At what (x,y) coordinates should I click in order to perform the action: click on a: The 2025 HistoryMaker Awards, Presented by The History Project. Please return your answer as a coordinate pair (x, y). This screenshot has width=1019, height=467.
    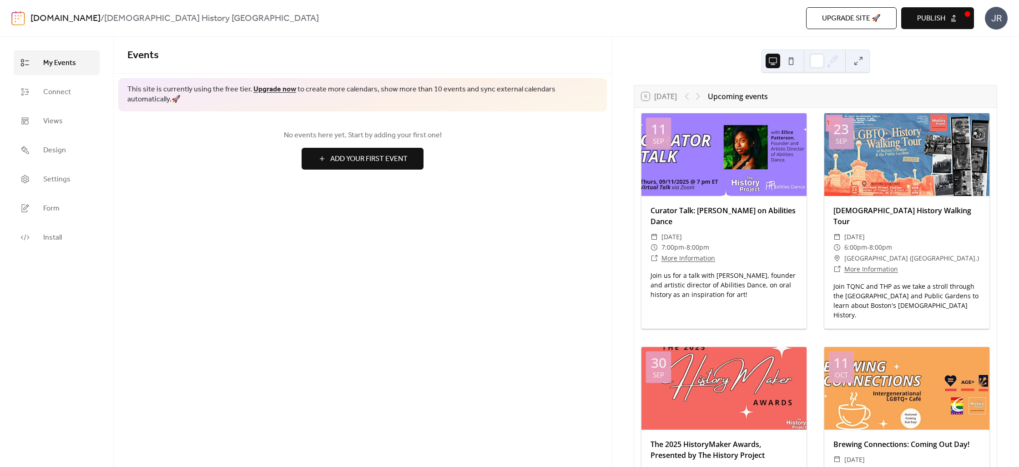
    Looking at the image, I should click on (708, 450).